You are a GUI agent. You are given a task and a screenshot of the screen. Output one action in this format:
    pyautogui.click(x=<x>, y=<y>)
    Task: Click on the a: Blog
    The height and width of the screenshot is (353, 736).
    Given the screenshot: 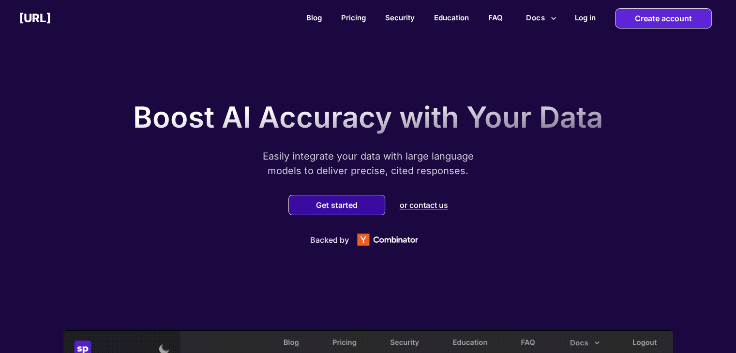 What is the action you would take?
    pyautogui.click(x=314, y=17)
    